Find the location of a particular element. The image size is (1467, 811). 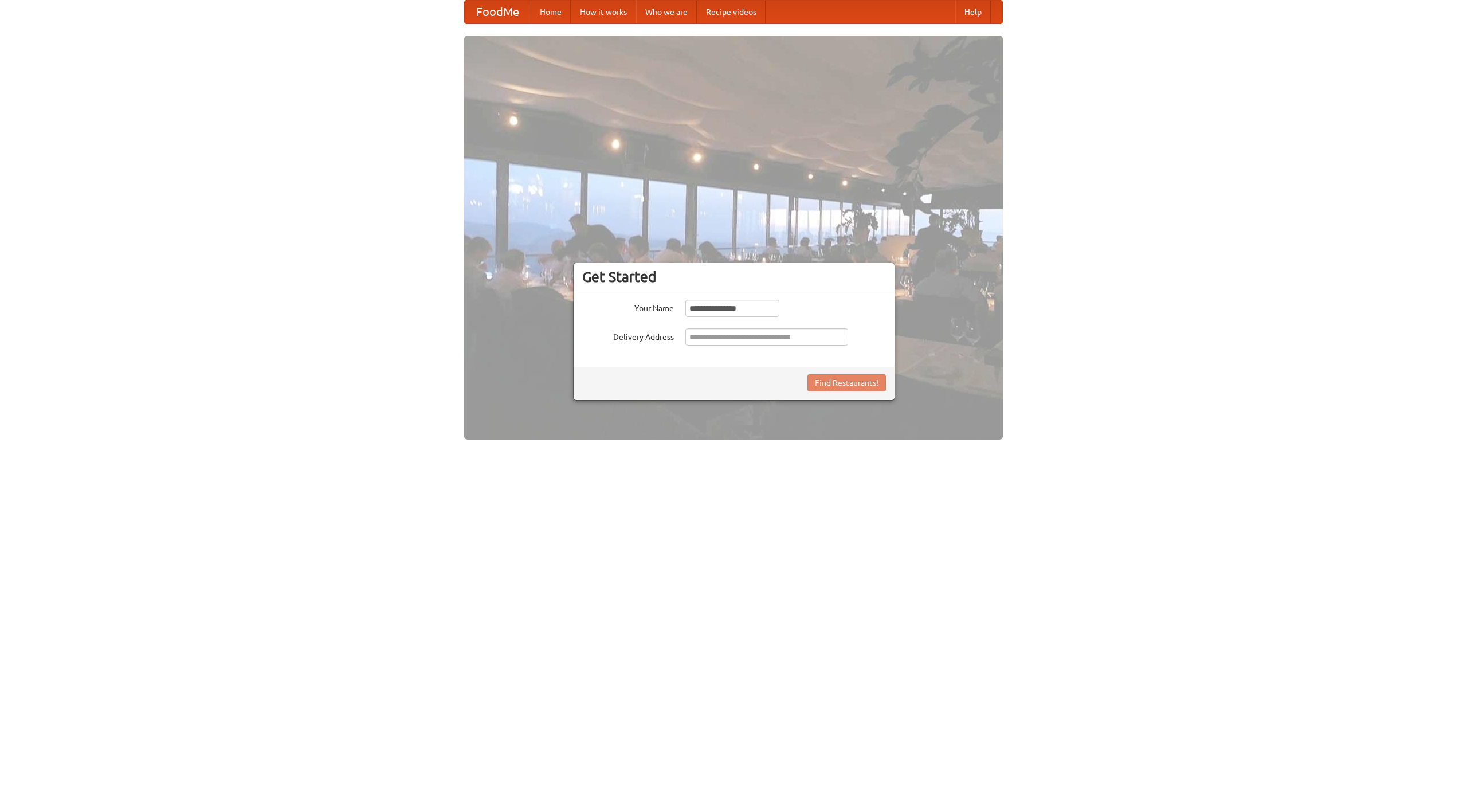

label: Your Name is located at coordinates (628, 307).